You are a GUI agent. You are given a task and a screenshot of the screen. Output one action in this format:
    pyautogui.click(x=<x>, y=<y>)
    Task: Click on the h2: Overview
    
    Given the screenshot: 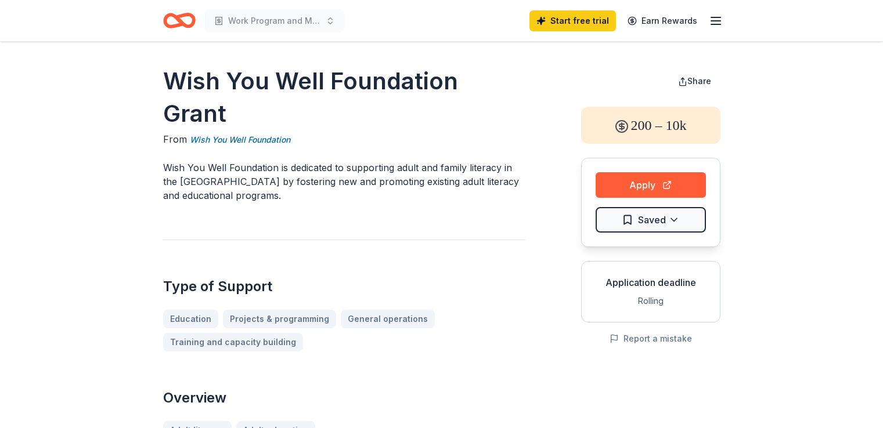 What is the action you would take?
    pyautogui.click(x=344, y=398)
    